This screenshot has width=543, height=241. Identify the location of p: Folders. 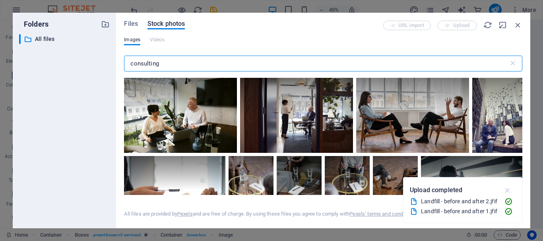
(34, 24).